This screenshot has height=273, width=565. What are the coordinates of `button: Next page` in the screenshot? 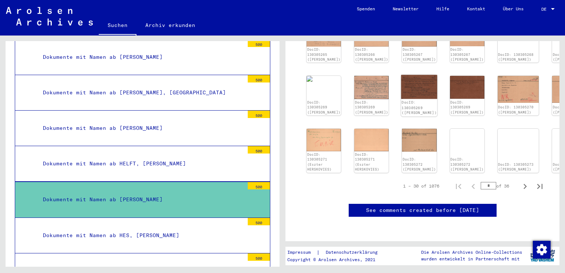 It's located at (525, 186).